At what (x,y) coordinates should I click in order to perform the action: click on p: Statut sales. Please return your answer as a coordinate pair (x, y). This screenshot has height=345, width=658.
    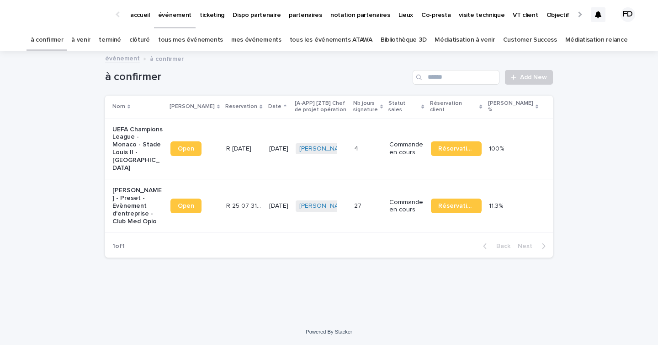
    Looking at the image, I should click on (404, 107).